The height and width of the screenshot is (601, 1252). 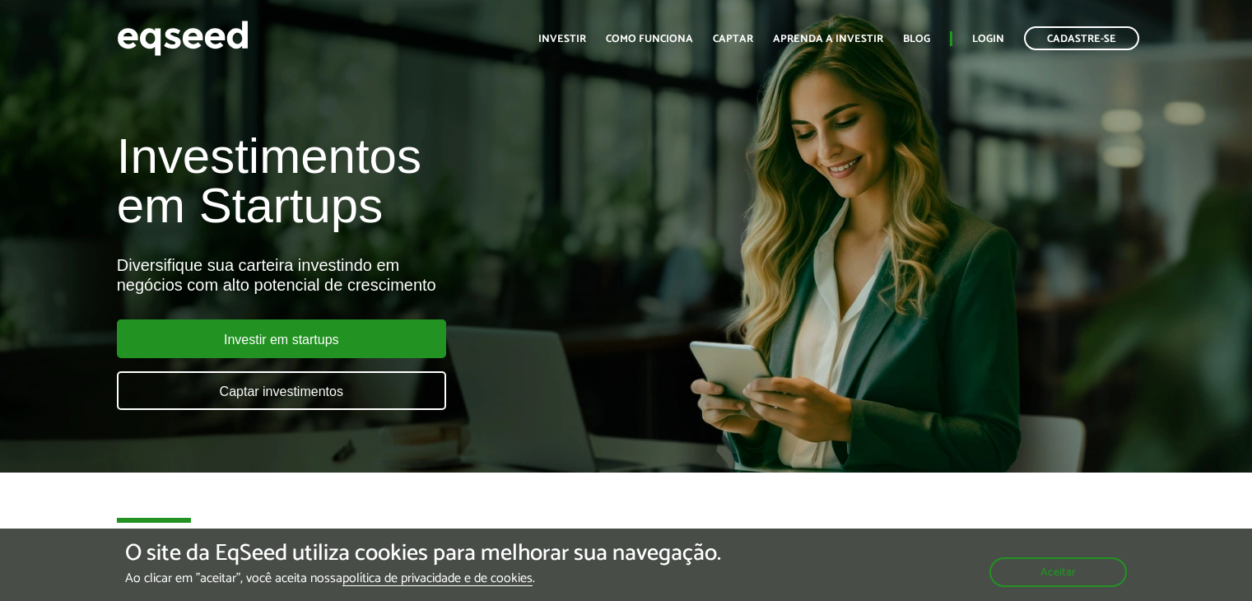 I want to click on h1: Investimentos em Startups, so click(x=417, y=181).